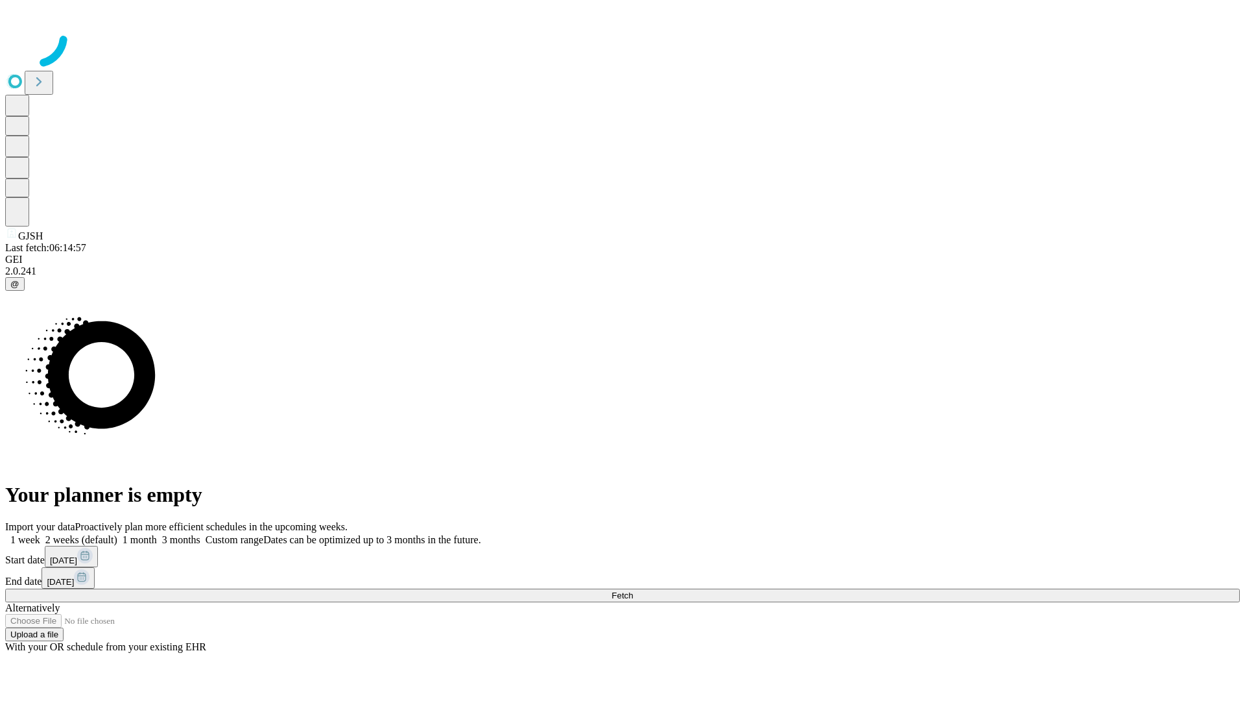  I want to click on span: Last fetch: 06:14:57, so click(45, 247).